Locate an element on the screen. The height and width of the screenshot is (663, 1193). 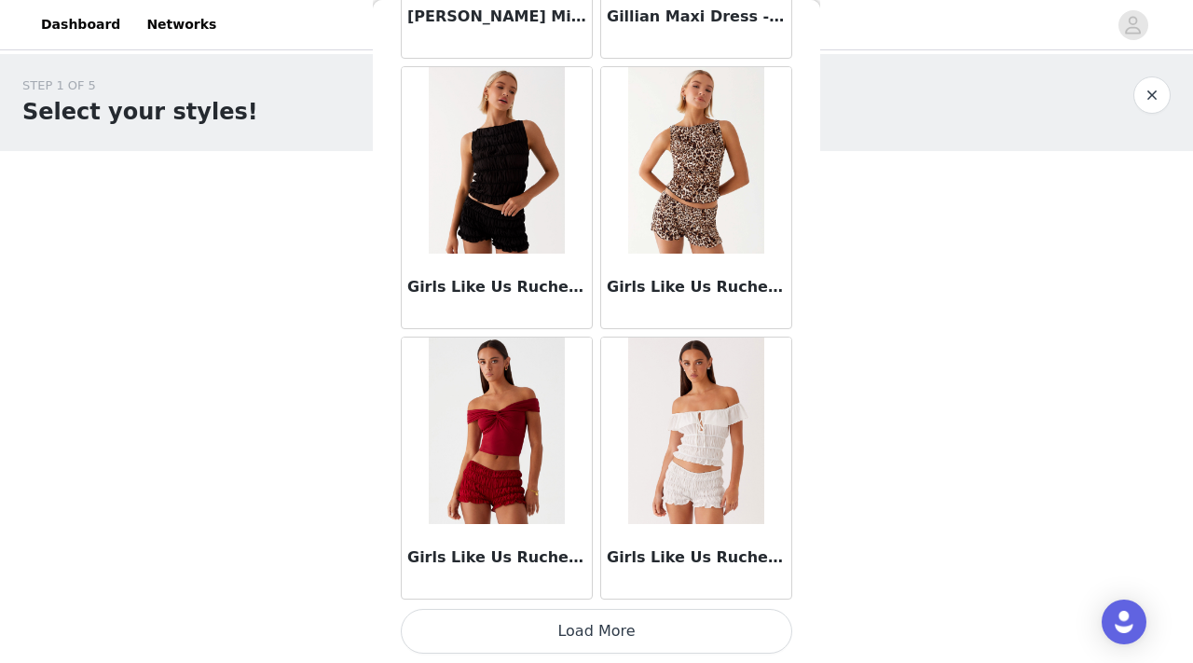
h1: Select your styles! is located at coordinates (140, 112).